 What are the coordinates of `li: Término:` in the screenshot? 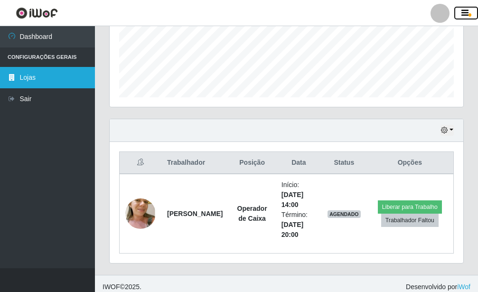 It's located at (299, 225).